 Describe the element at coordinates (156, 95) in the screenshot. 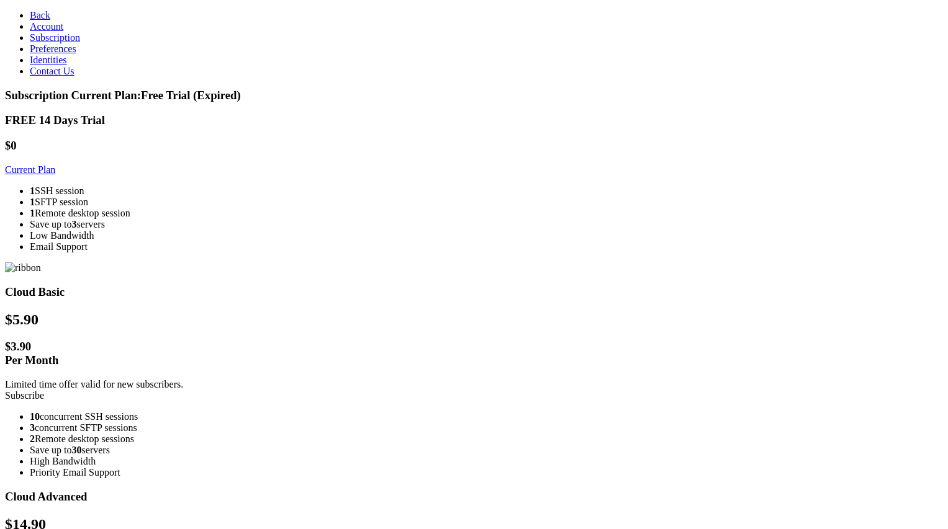

I see `span: Current Plan: Free Trial (Expired)` at that location.